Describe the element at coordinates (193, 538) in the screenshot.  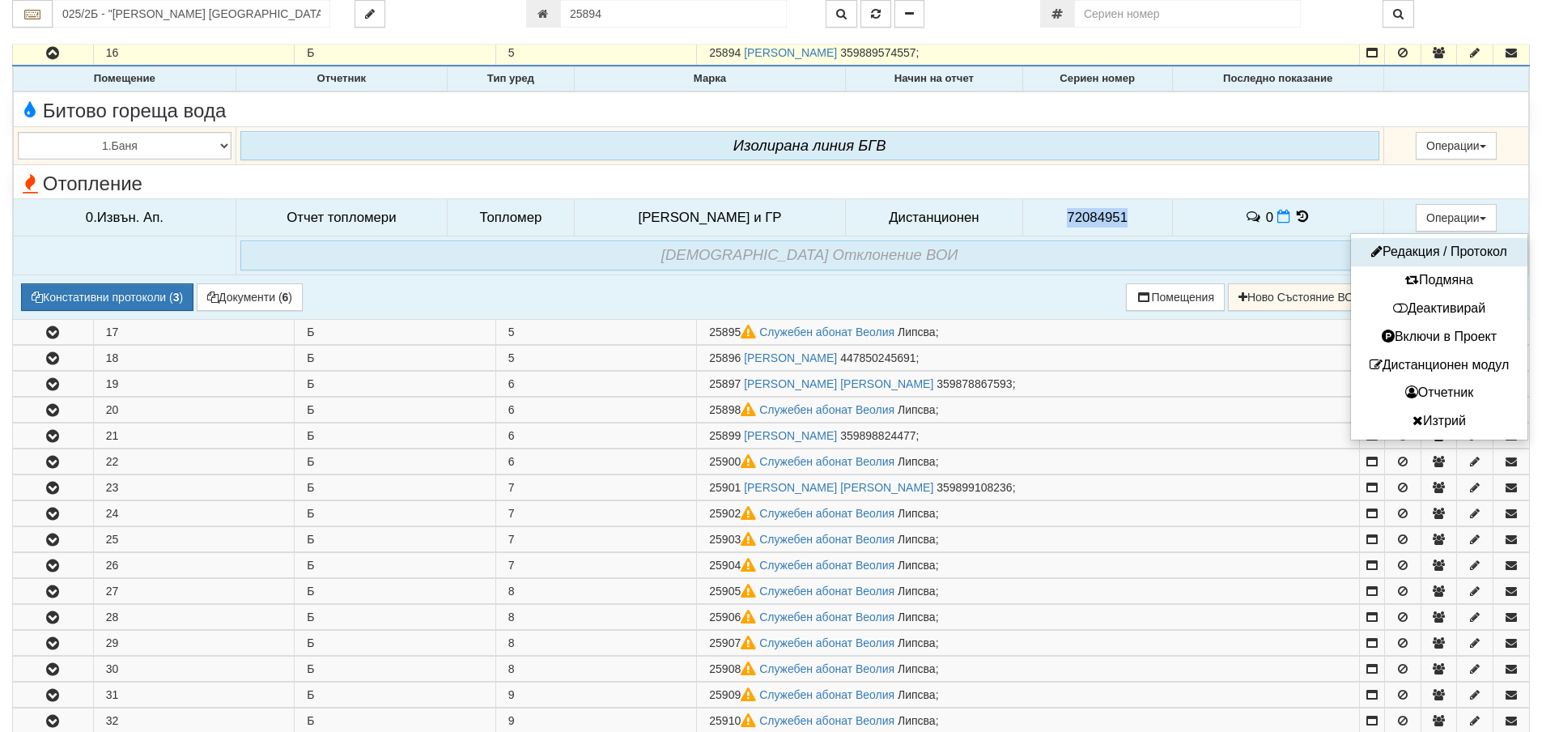
I see `td: 25` at that location.